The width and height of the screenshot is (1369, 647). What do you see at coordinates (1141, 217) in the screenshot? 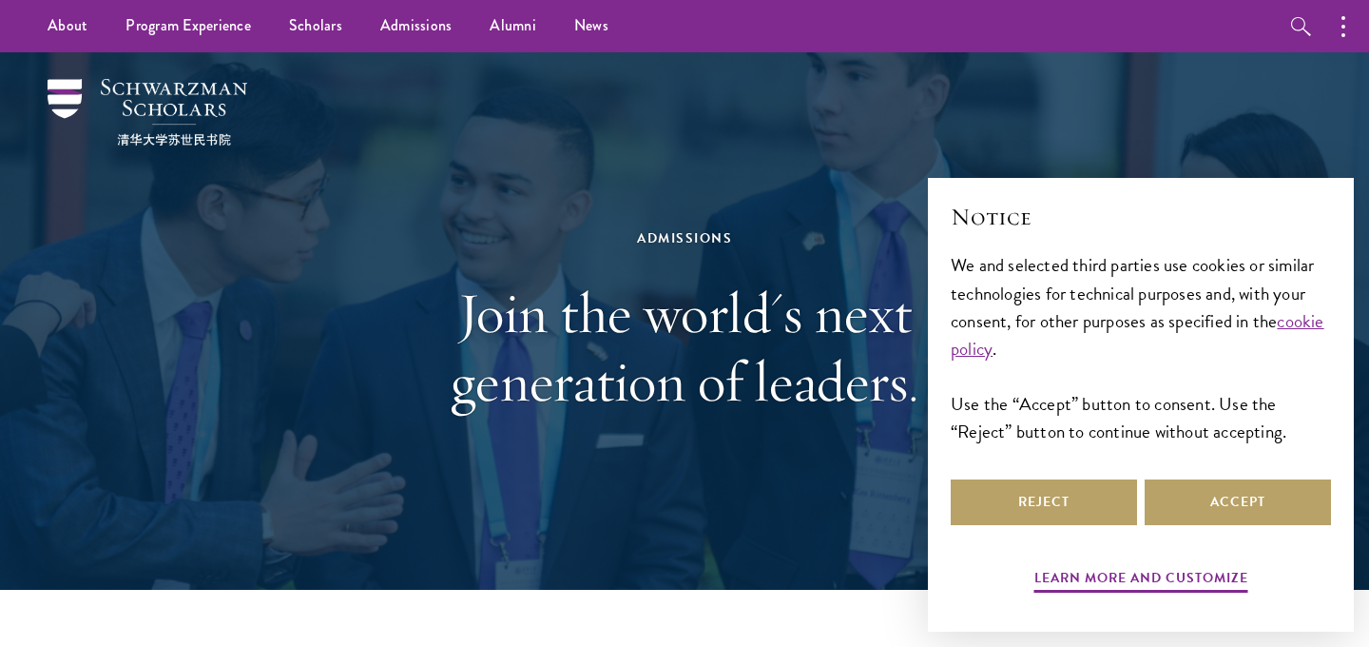
I see `h2: Notice` at bounding box center [1141, 217].